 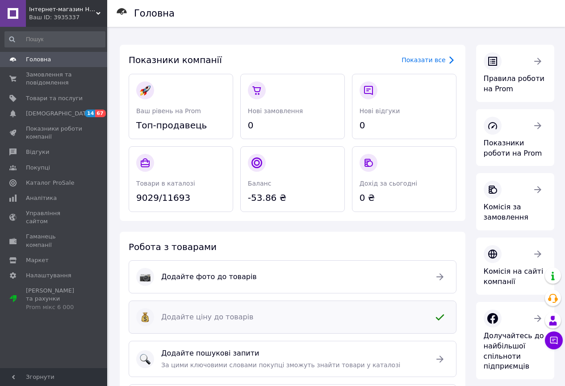 I want to click on a: Долучайтесь до найбільшої спільноти підприємців, so click(x=515, y=340).